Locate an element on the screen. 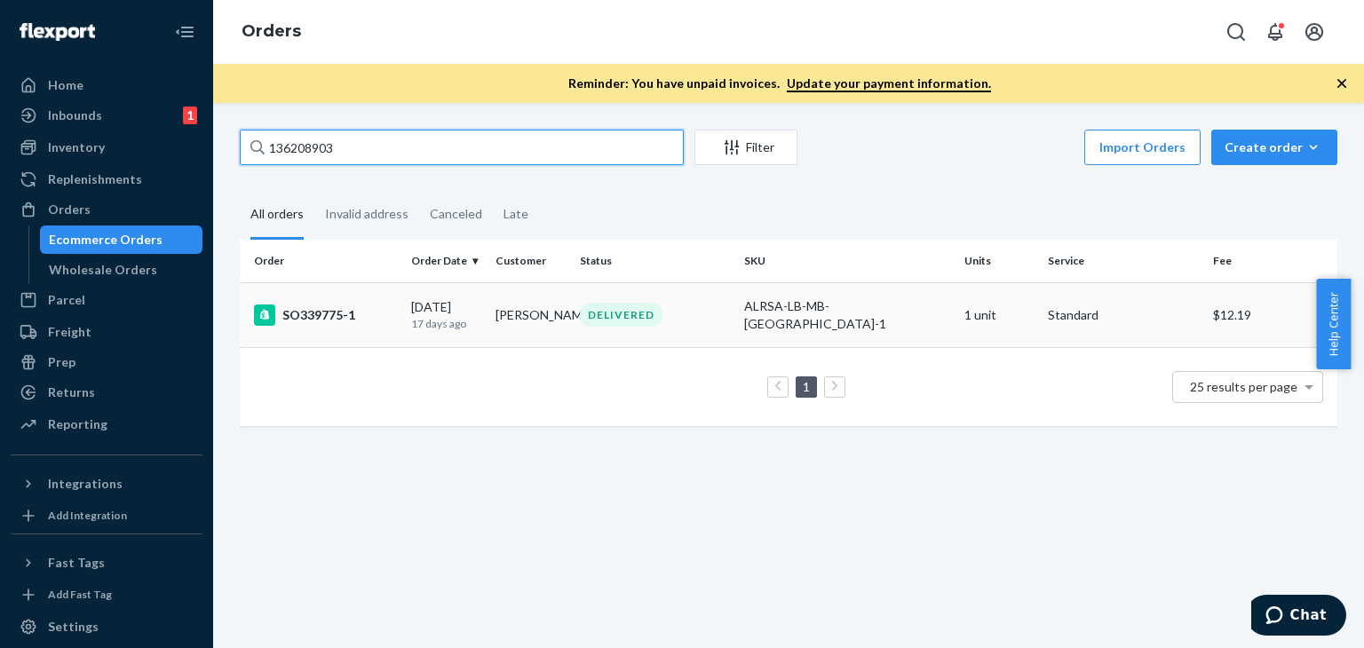 The image size is (1364, 648). div: Returns is located at coordinates (71, 392).